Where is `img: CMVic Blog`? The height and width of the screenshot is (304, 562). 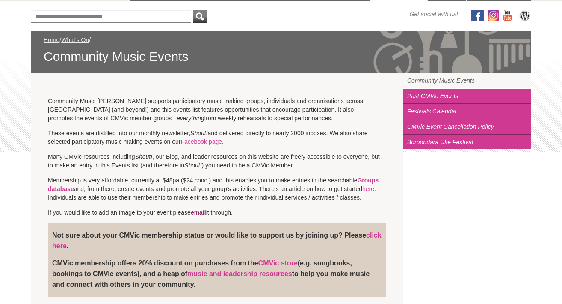 img: CMVic Blog is located at coordinates (525, 15).